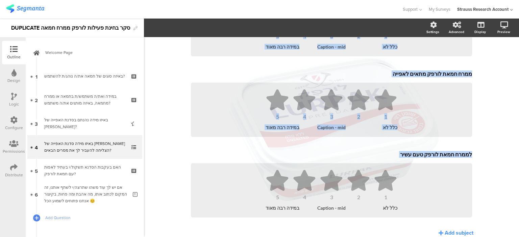 This screenshot has height=237, width=519. I want to click on div: Configure, so click(14, 128).